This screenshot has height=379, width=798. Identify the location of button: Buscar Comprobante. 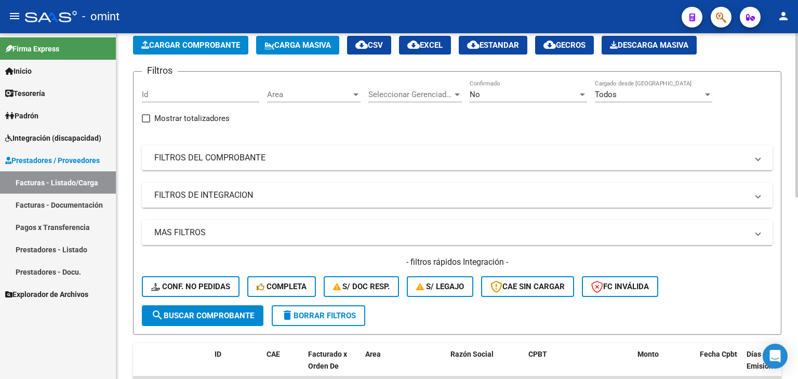
(203, 316).